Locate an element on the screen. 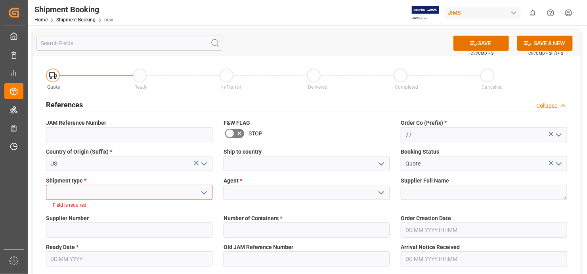  span: Country of Origin (Suffix) is located at coordinates (79, 152).